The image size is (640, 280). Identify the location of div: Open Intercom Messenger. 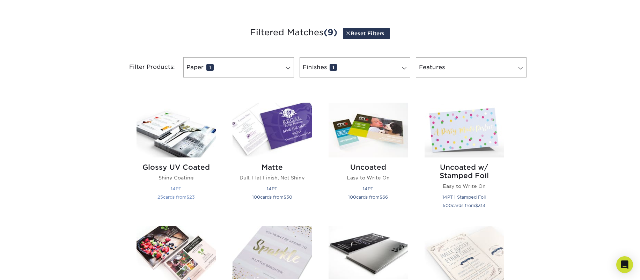
(625, 265).